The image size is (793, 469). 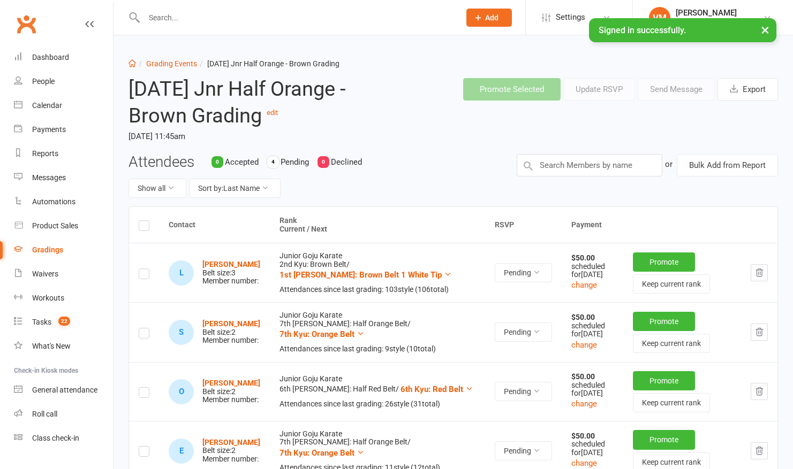 I want to click on div: Attendances since last grading: 26 style ( 31 total), so click(x=377, y=404).